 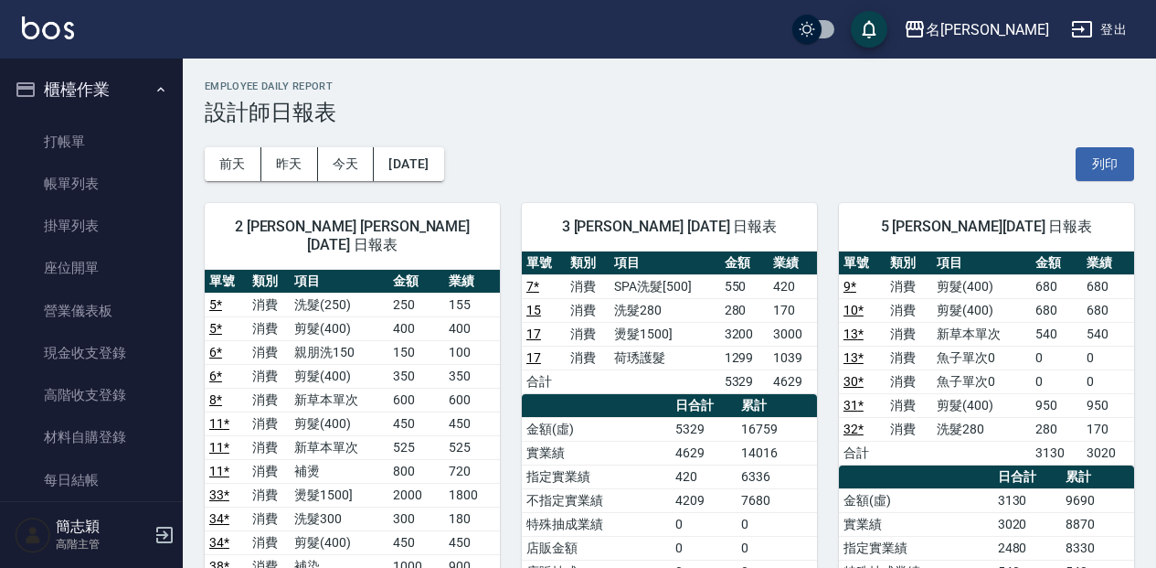 What do you see at coordinates (1098, 500) in the screenshot?
I see `td: 9690` at bounding box center [1098, 500].